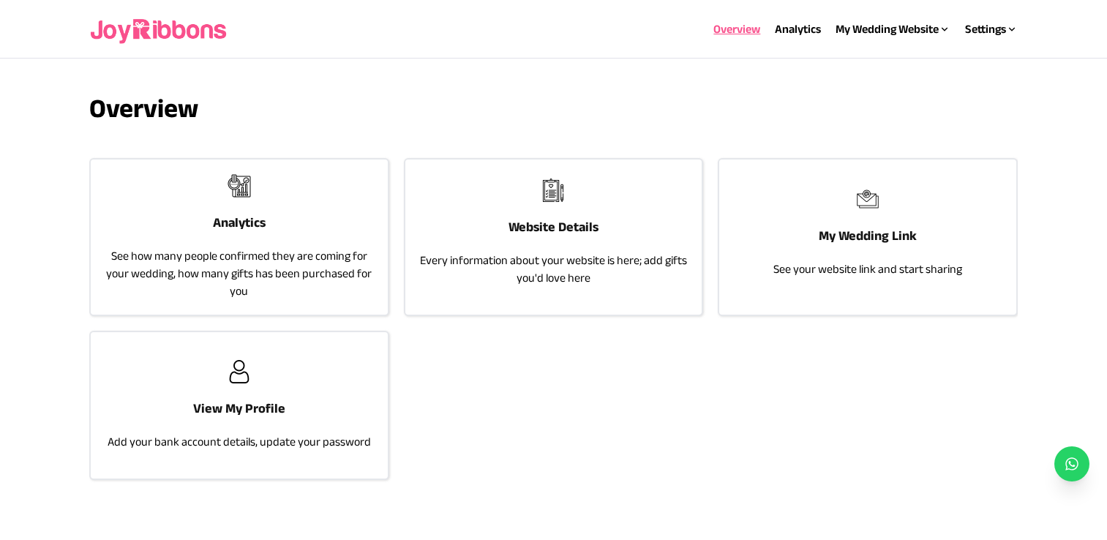 This screenshot has height=540, width=1107. I want to click on h3: Analytics, so click(239, 222).